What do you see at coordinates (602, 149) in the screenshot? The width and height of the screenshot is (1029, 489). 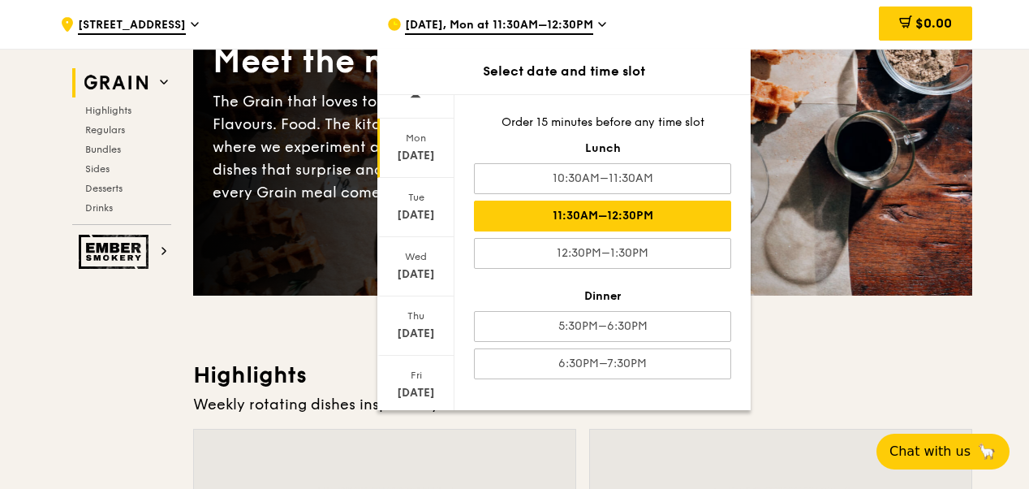 I see `div: Lunch` at bounding box center [602, 149].